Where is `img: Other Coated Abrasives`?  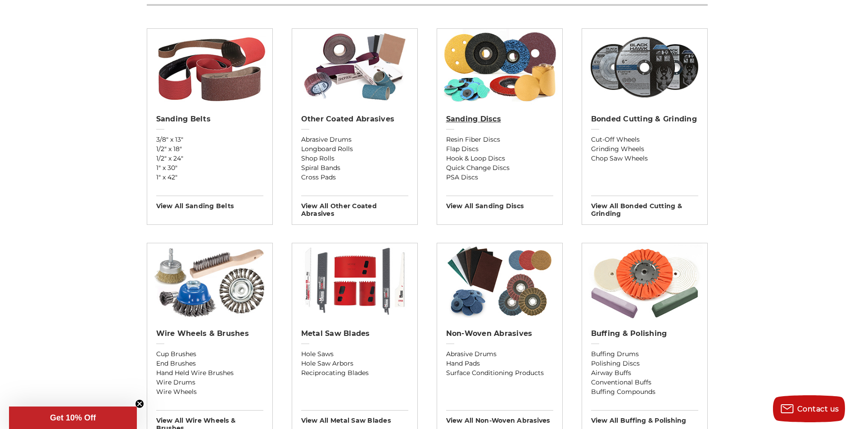
img: Other Coated Abrasives is located at coordinates (354, 67).